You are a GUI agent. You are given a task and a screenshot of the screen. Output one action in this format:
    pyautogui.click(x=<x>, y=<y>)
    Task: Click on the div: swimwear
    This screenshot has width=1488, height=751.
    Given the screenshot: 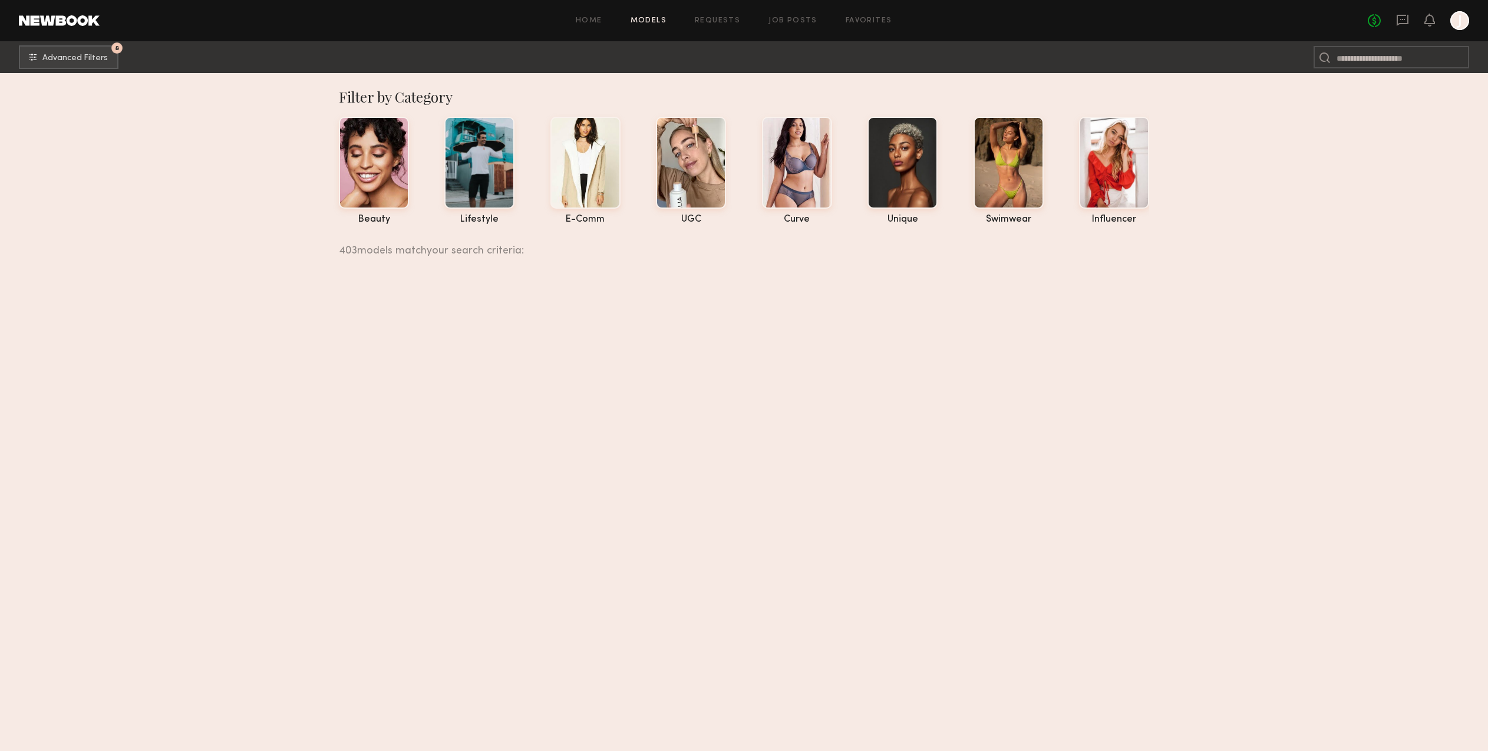 What is the action you would take?
    pyautogui.click(x=1008, y=219)
    